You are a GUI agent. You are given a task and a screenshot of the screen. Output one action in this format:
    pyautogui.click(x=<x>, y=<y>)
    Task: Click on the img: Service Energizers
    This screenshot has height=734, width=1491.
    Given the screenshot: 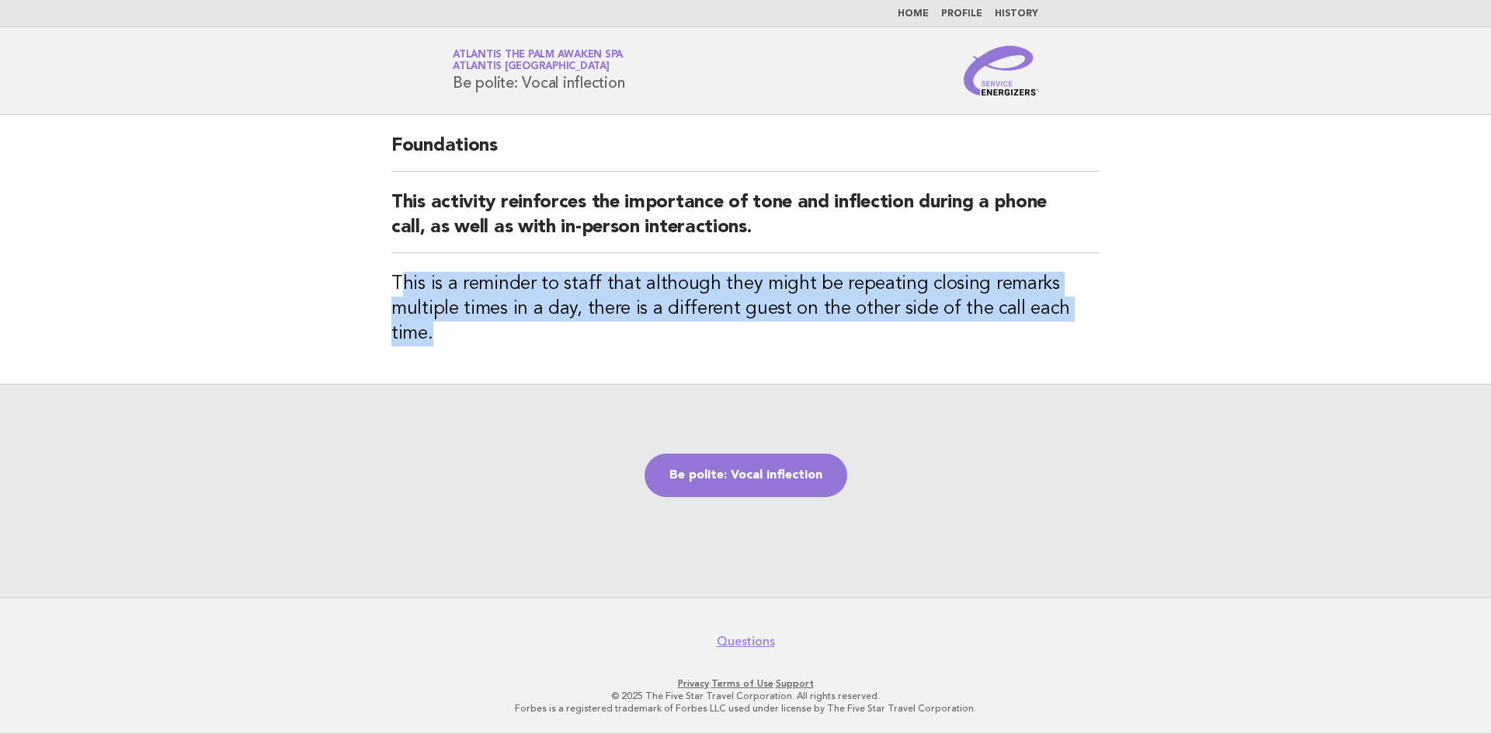 What is the action you would take?
    pyautogui.click(x=1001, y=71)
    